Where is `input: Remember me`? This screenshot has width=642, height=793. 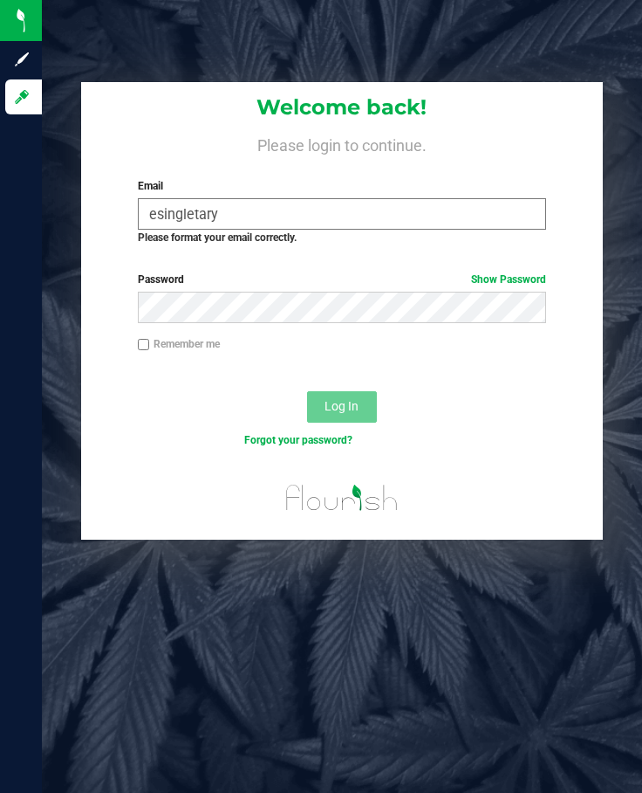 input: Remember me is located at coordinates (144, 345).